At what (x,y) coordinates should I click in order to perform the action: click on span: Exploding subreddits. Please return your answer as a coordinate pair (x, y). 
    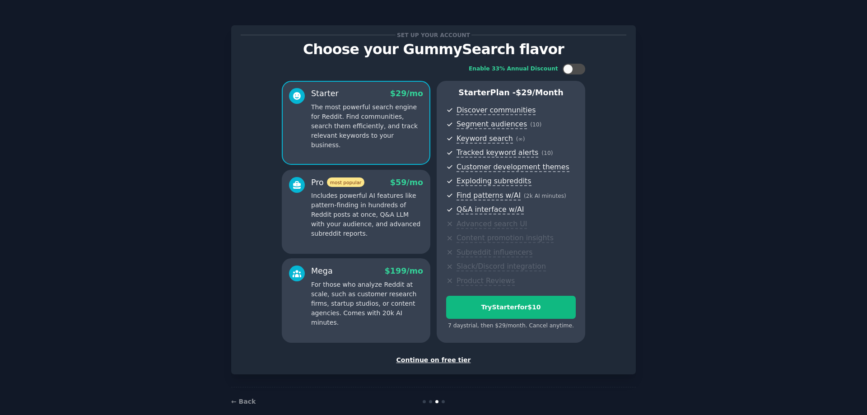
    Looking at the image, I should click on (494, 181).